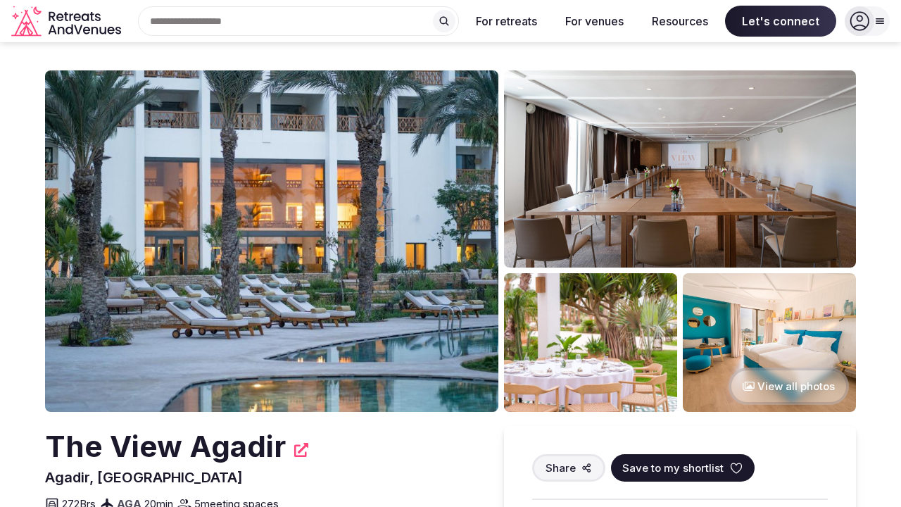 The width and height of the screenshot is (901, 507). What do you see at coordinates (569, 467) in the screenshot?
I see `button: Share` at bounding box center [569, 467].